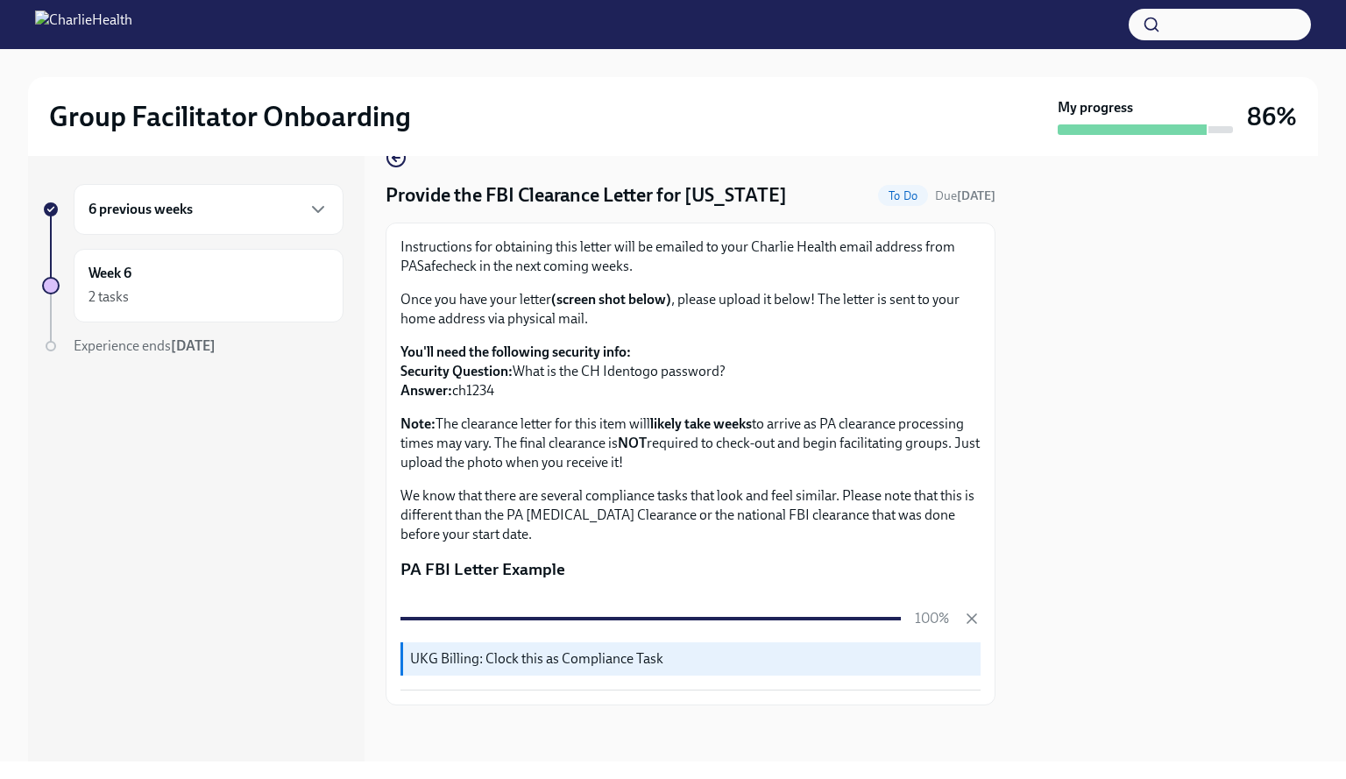 This screenshot has height=779, width=1346. Describe the element at coordinates (418, 423) in the screenshot. I see `strong: Note:` at that location.